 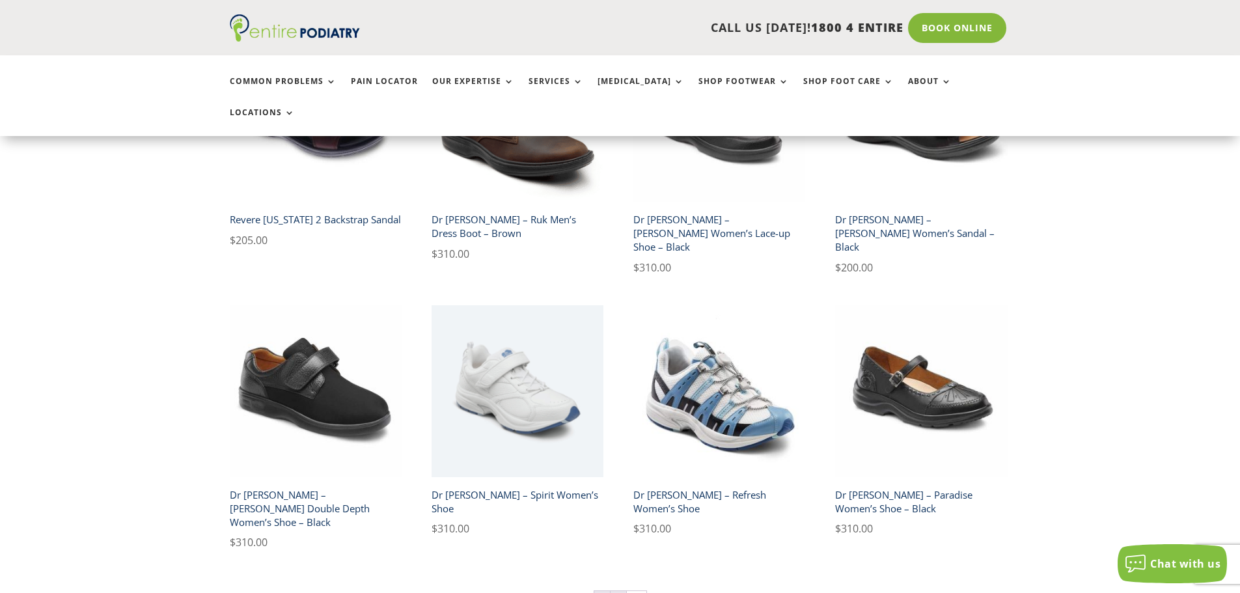 I want to click on img: Dr Comfort Spirit White Athletic Shoe - Angle View, so click(x=518, y=391).